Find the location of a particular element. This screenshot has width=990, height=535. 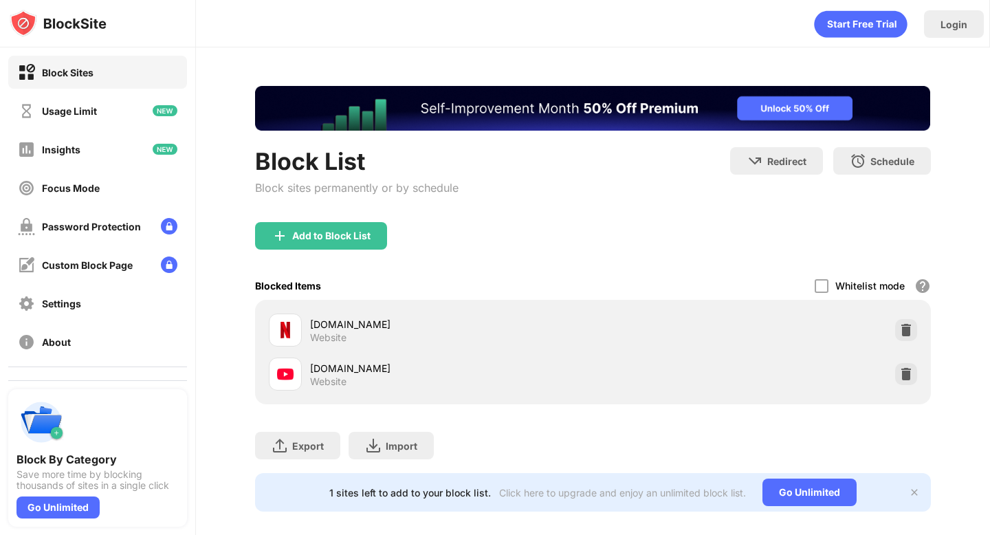

img: customize-block-page-off.svg is located at coordinates (26, 265).